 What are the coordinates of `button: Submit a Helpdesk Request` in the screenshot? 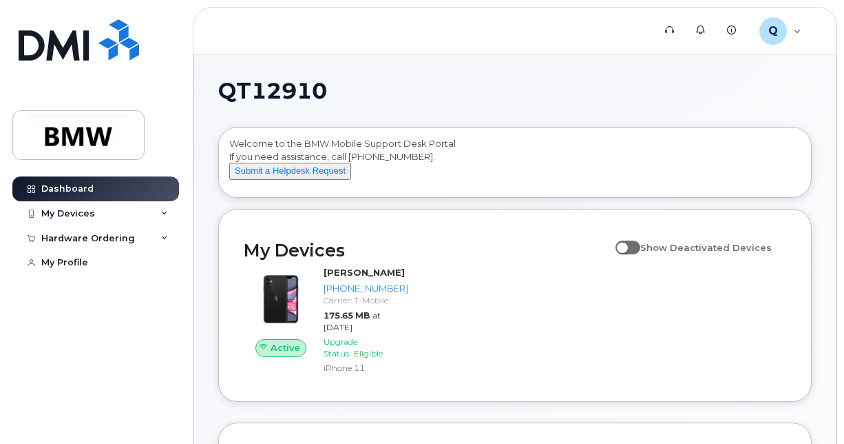 It's located at (290, 171).